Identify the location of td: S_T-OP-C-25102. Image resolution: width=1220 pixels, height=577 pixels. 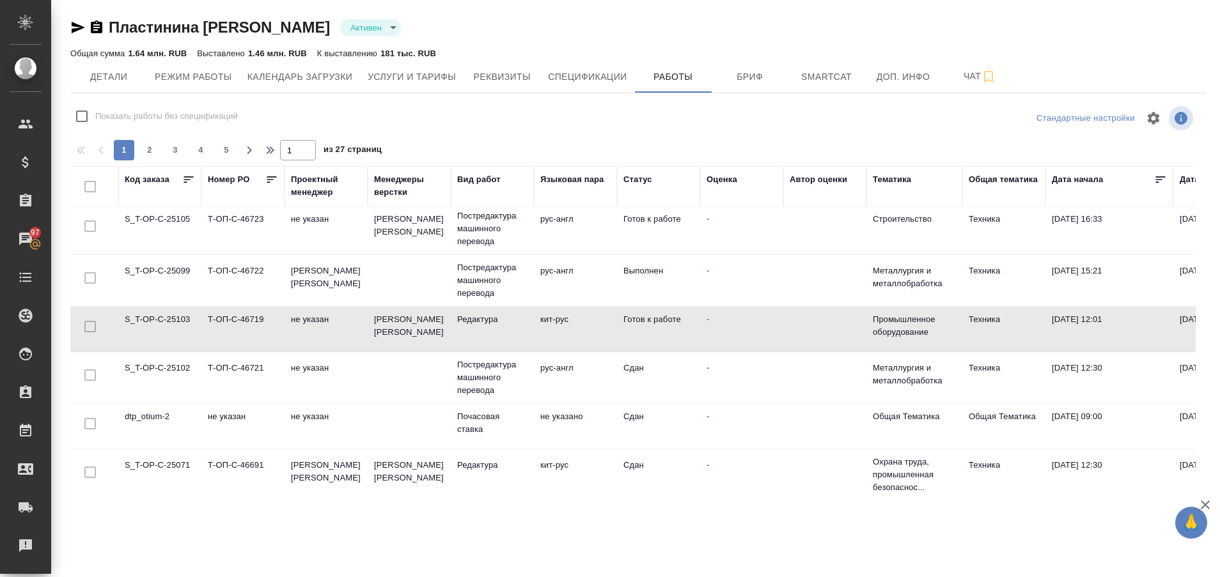
(160, 378).